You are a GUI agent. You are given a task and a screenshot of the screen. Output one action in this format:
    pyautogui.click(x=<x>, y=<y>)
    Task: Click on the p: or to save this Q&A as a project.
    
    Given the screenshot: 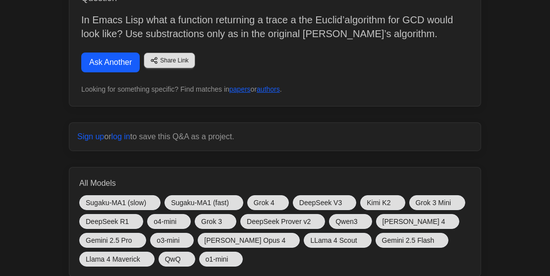 What is the action you would take?
    pyautogui.click(x=275, y=137)
    